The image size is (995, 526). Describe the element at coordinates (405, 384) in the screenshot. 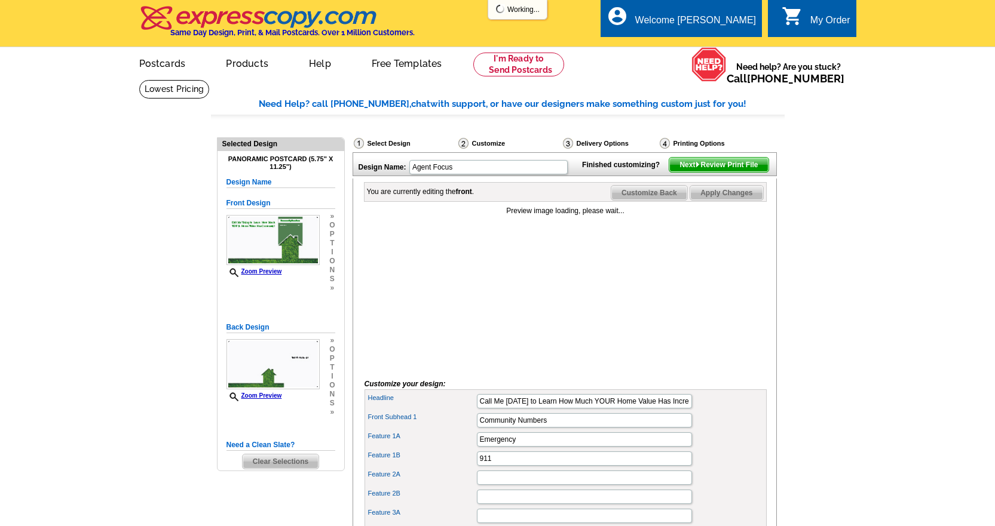

I see `i: Customize your design:` at that location.